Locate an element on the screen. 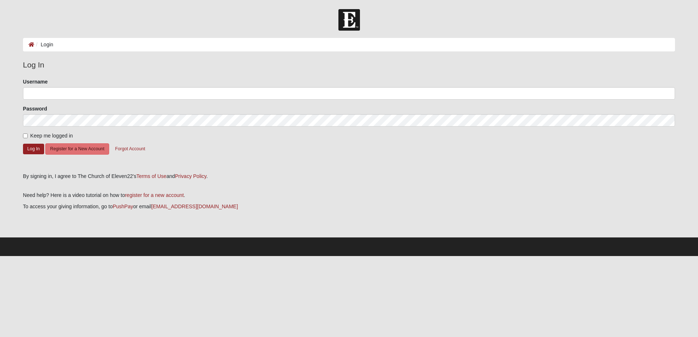 The image size is (698, 337). button: Forgot Account is located at coordinates (130, 149).